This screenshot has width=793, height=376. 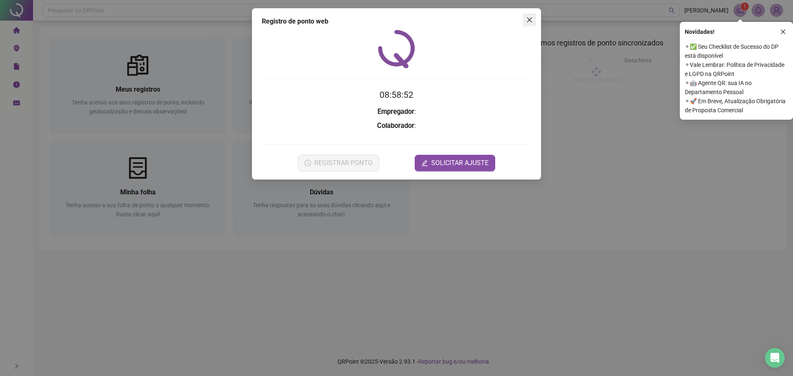 What do you see at coordinates (737, 51) in the screenshot?
I see `span: ⚬ ✅ Seu Checklist de Sucesso do DP está disponível` at bounding box center [737, 51].